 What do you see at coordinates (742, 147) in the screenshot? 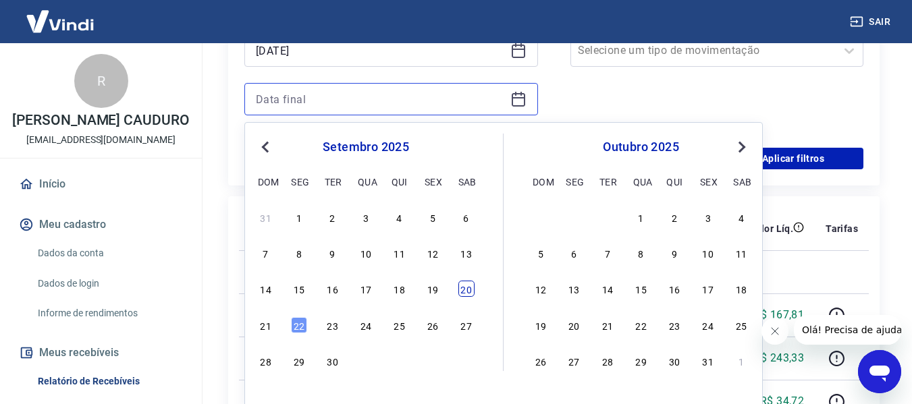
I see `button: Next Month` at bounding box center [742, 147].